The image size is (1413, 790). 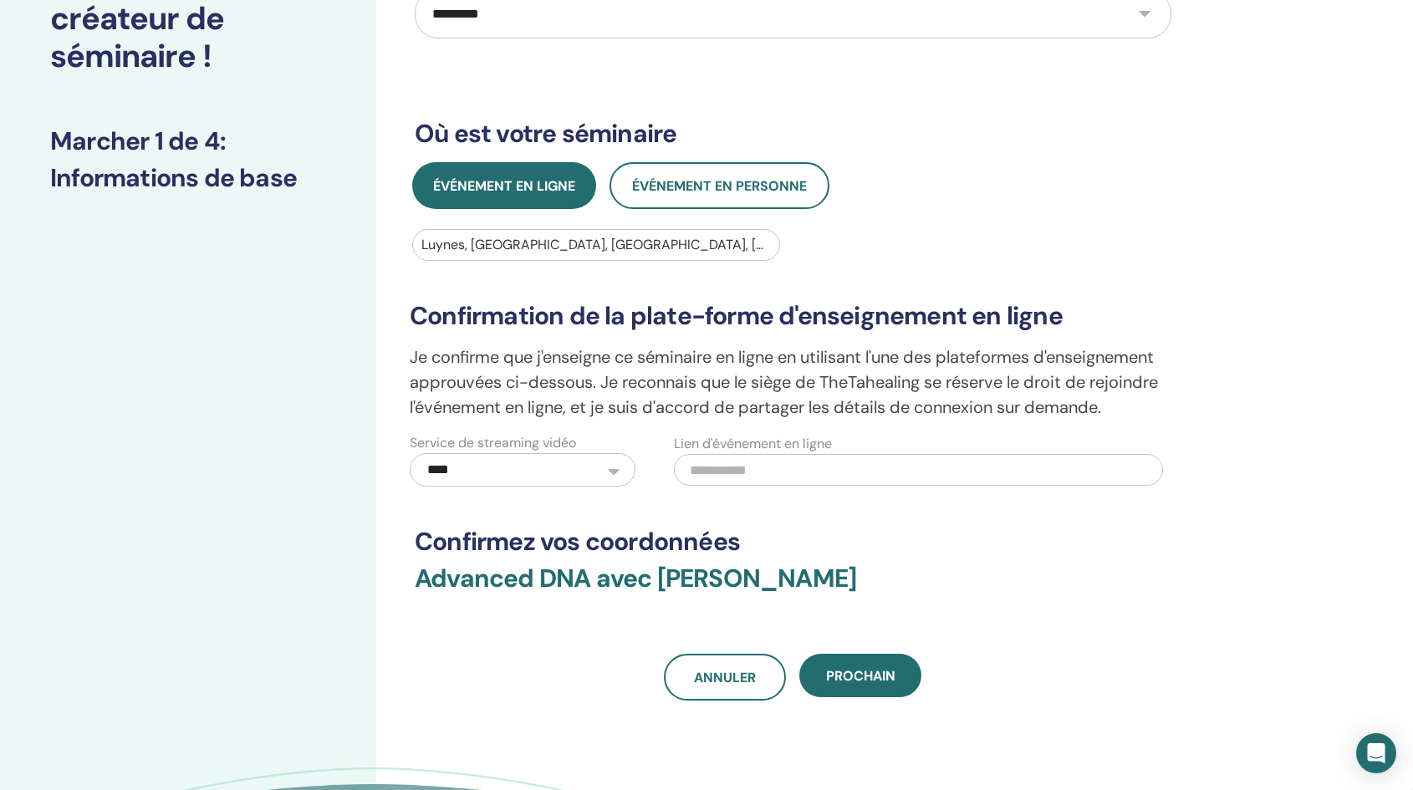 What do you see at coordinates (719, 186) in the screenshot?
I see `button: Événement en personne` at bounding box center [719, 186].